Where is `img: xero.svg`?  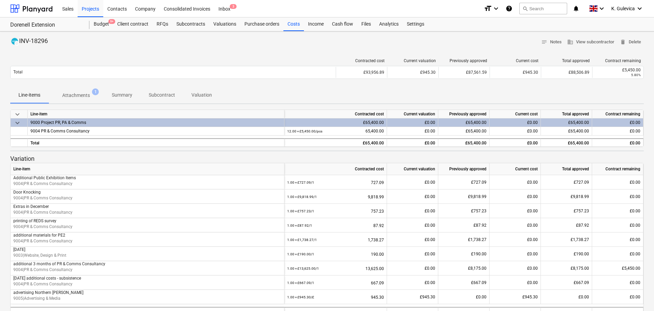
img: xero.svg is located at coordinates (15, 41).